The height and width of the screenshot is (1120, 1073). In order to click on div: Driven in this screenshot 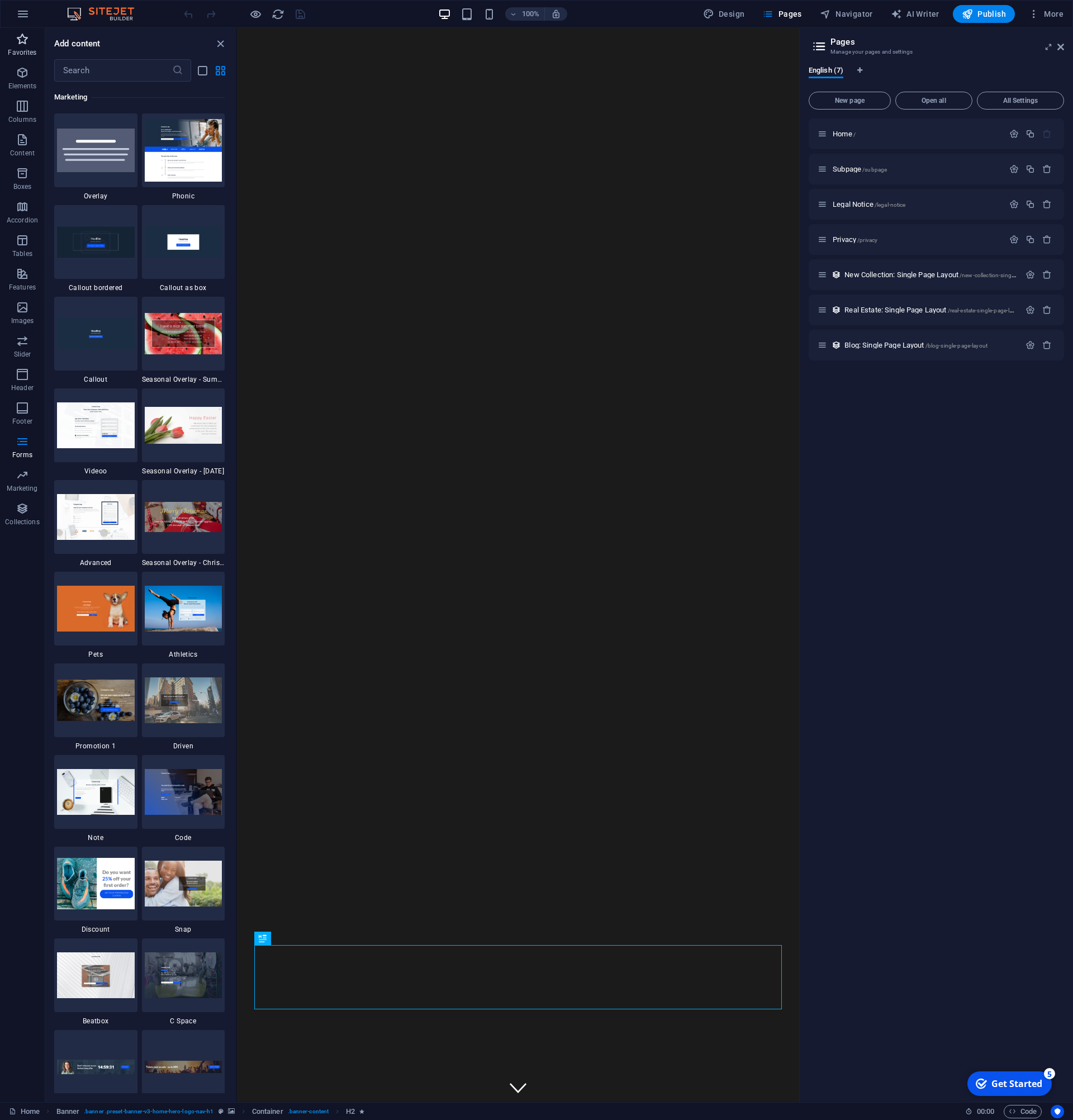, I will do `click(183, 707)`.